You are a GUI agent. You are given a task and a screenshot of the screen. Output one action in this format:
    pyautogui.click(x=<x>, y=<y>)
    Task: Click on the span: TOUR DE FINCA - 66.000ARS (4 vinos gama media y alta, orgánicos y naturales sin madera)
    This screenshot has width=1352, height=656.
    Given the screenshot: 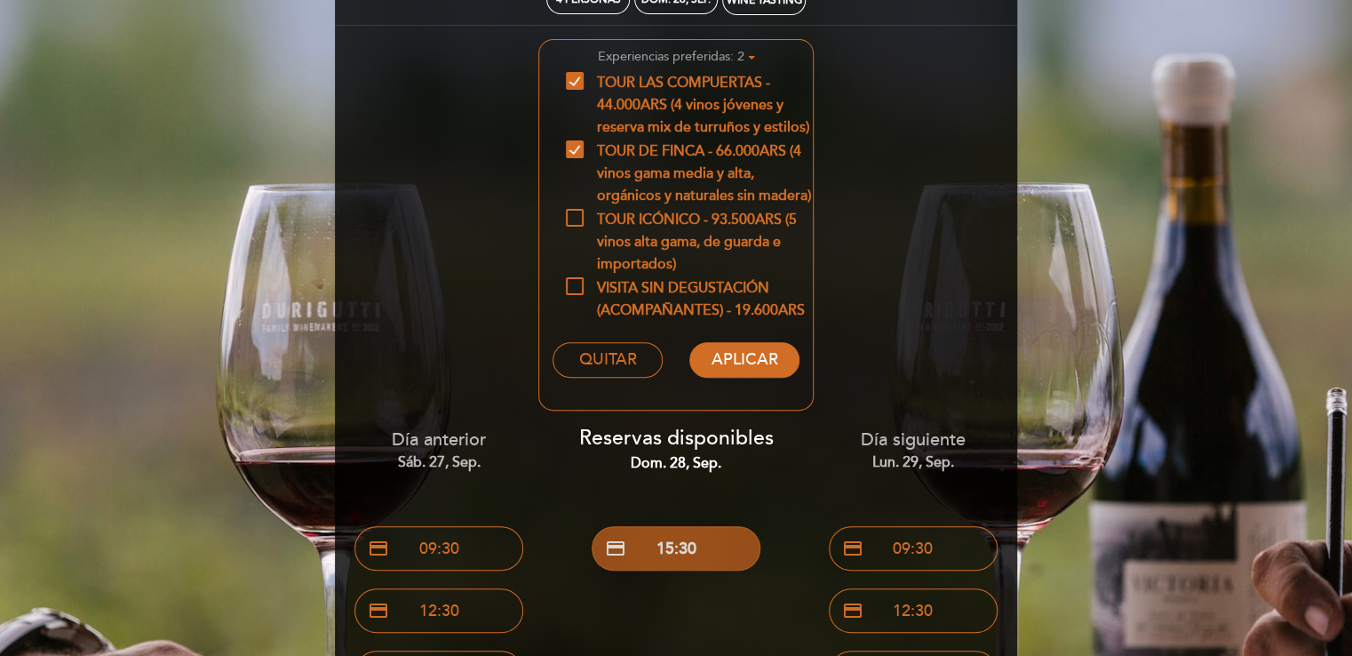 What is the action you would take?
    pyautogui.click(x=690, y=151)
    